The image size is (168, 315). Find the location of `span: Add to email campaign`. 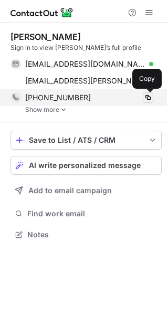

span: Add to email campaign is located at coordinates (70, 190).